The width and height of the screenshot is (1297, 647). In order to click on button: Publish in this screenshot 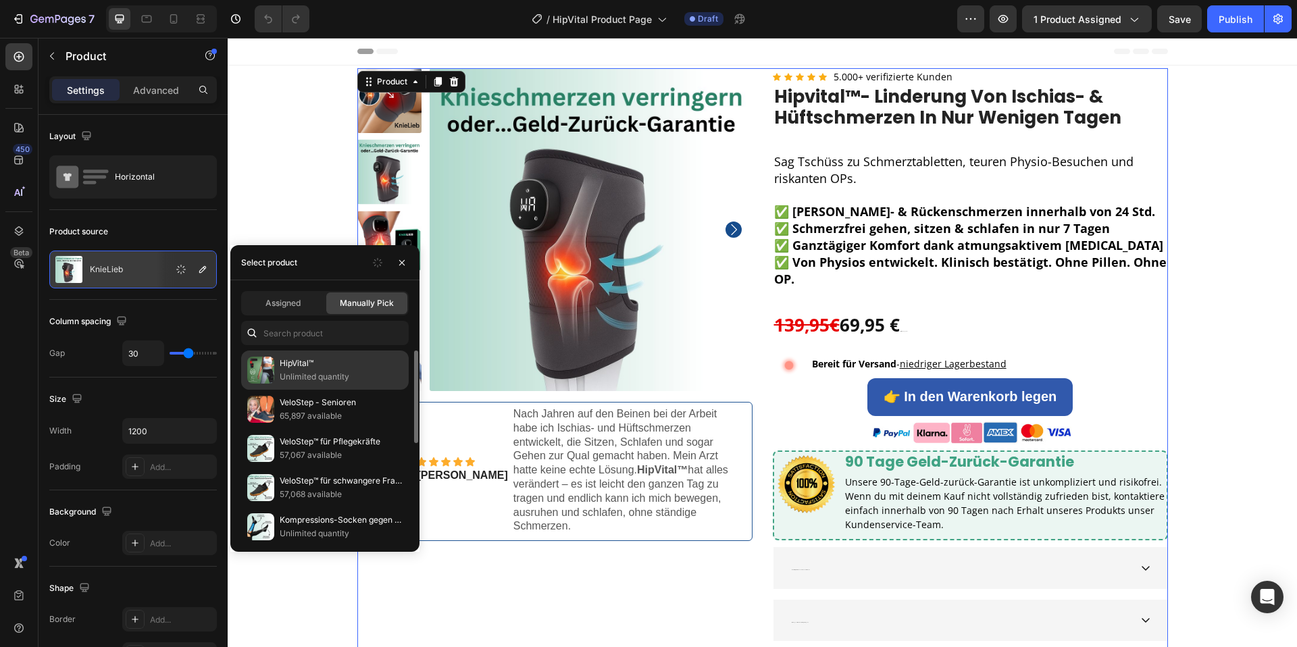, I will do `click(1235, 19)`.